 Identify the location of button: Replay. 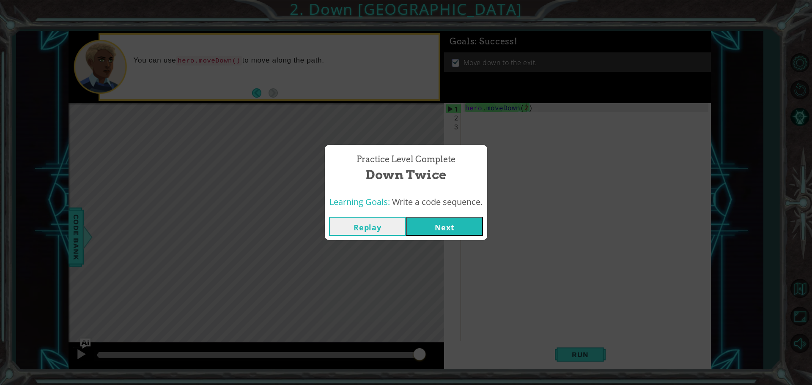
(368, 226).